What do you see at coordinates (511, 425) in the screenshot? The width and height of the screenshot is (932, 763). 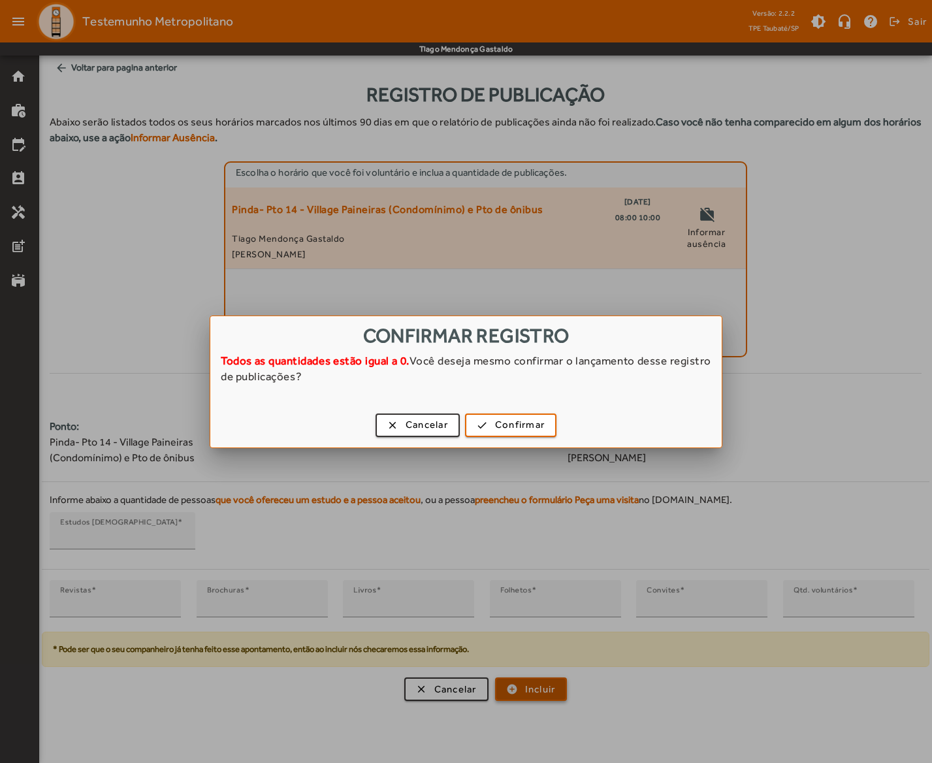 I see `button: Confirmar` at bounding box center [511, 425].